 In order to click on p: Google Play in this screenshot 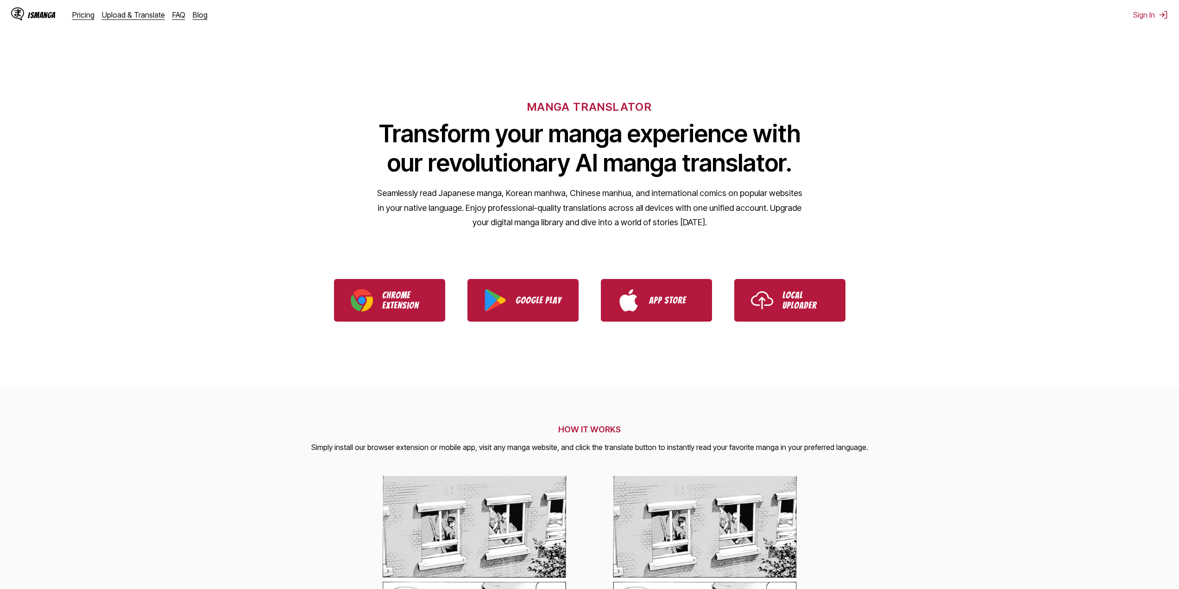, I will do `click(539, 300)`.